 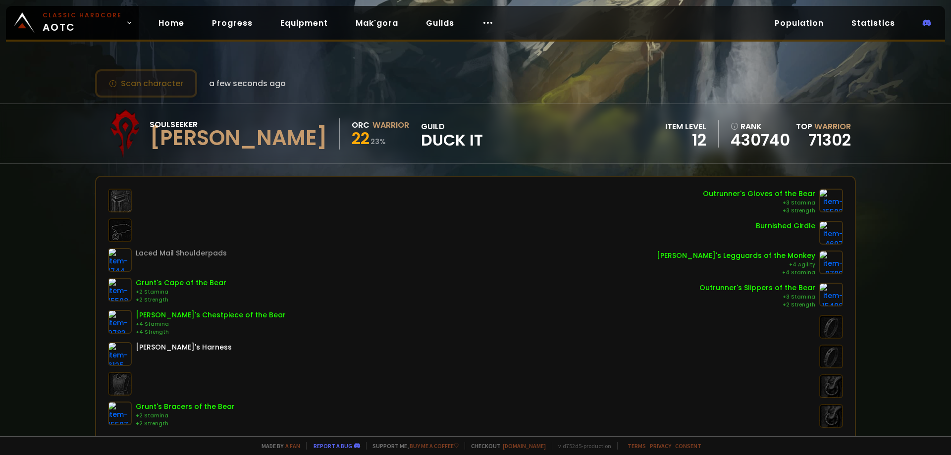 What do you see at coordinates (377, 23) in the screenshot?
I see `a: Mak'gora` at bounding box center [377, 23].